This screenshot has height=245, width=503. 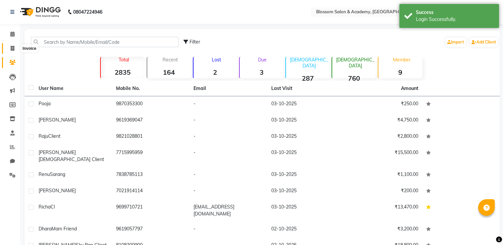 What do you see at coordinates (122, 72) in the screenshot?
I see `strong: 2835` at bounding box center [122, 72].